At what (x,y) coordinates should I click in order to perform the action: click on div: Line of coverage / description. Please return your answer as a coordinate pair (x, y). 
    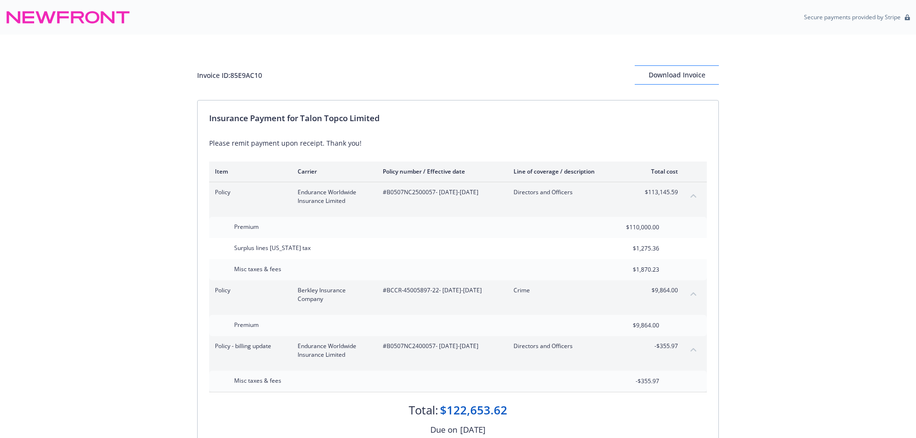
    Looking at the image, I should click on (570, 171).